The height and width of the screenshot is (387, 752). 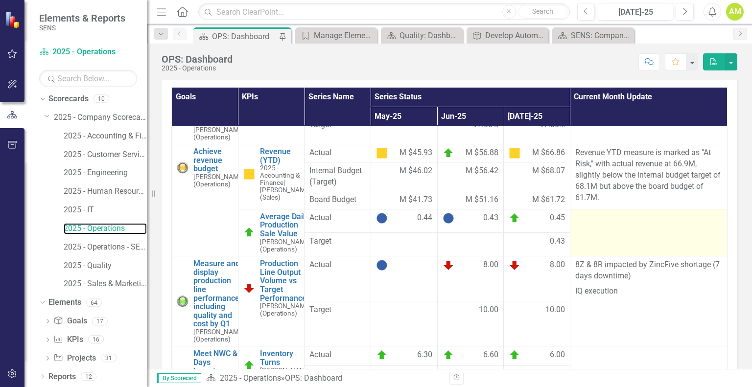 I want to click on div: AM, so click(x=735, y=12).